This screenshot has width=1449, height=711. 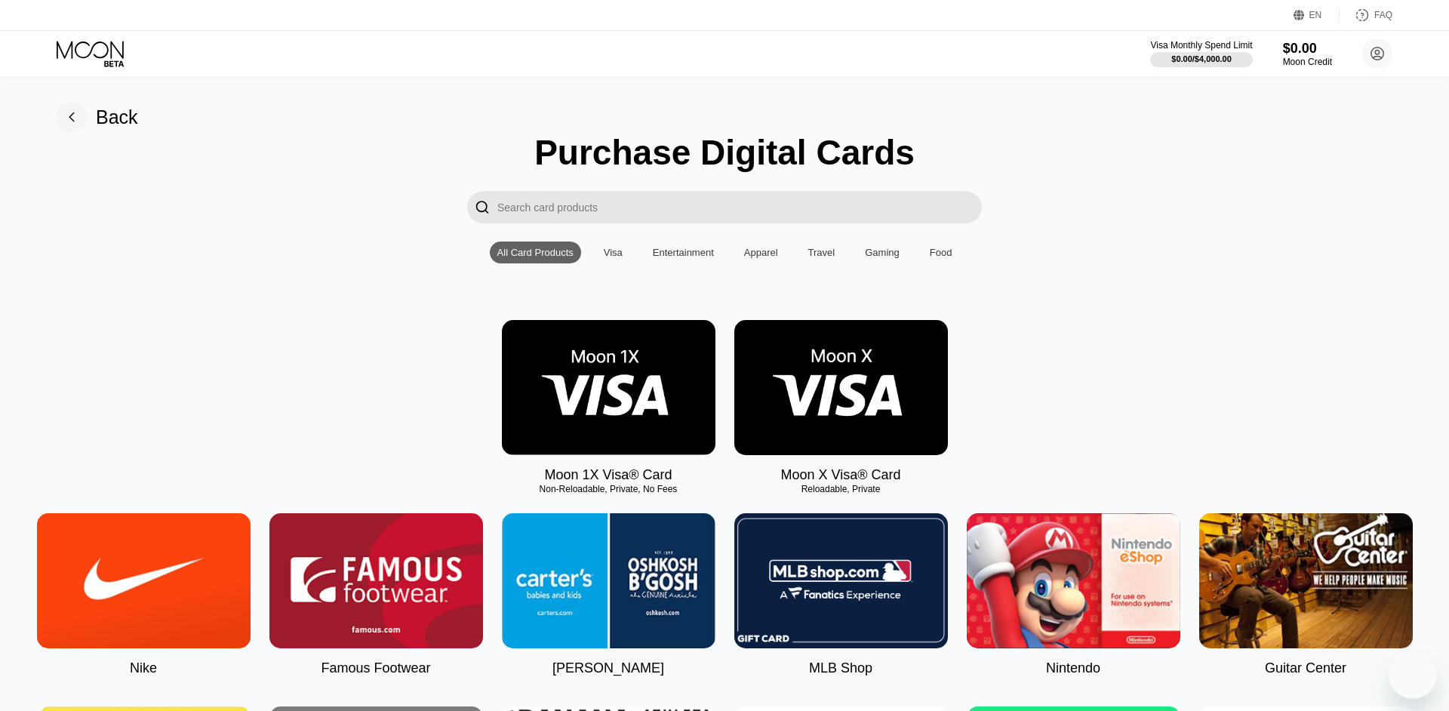 What do you see at coordinates (941, 252) in the screenshot?
I see `div: Food` at bounding box center [941, 252].